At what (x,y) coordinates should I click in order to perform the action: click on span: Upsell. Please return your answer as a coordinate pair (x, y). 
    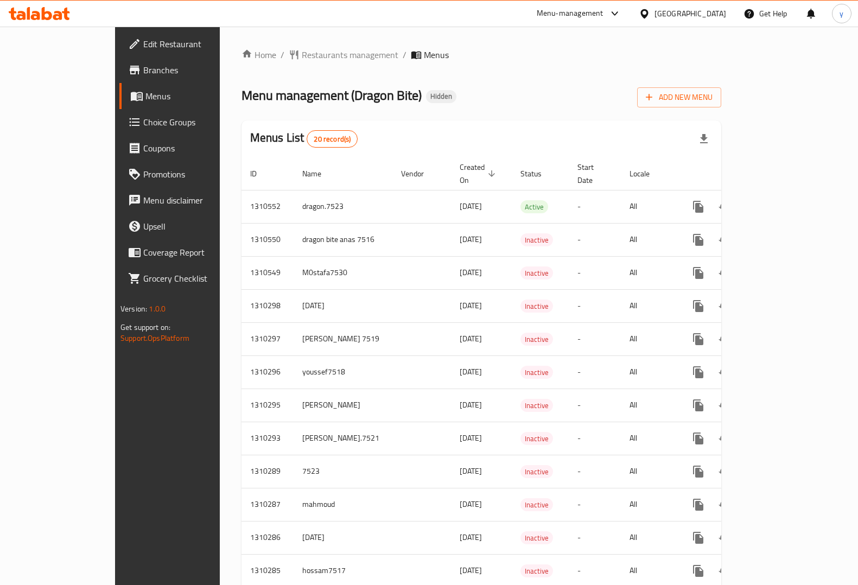
    Looking at the image, I should click on (196, 226).